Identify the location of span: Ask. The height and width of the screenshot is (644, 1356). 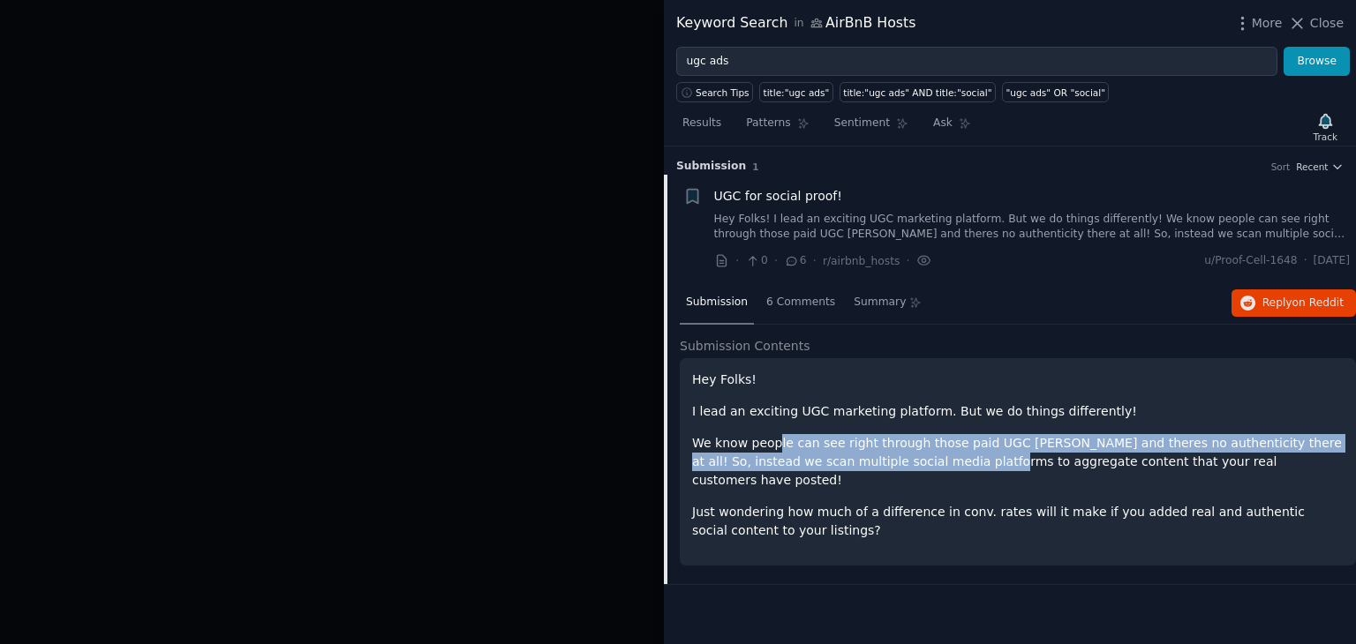
(943, 124).